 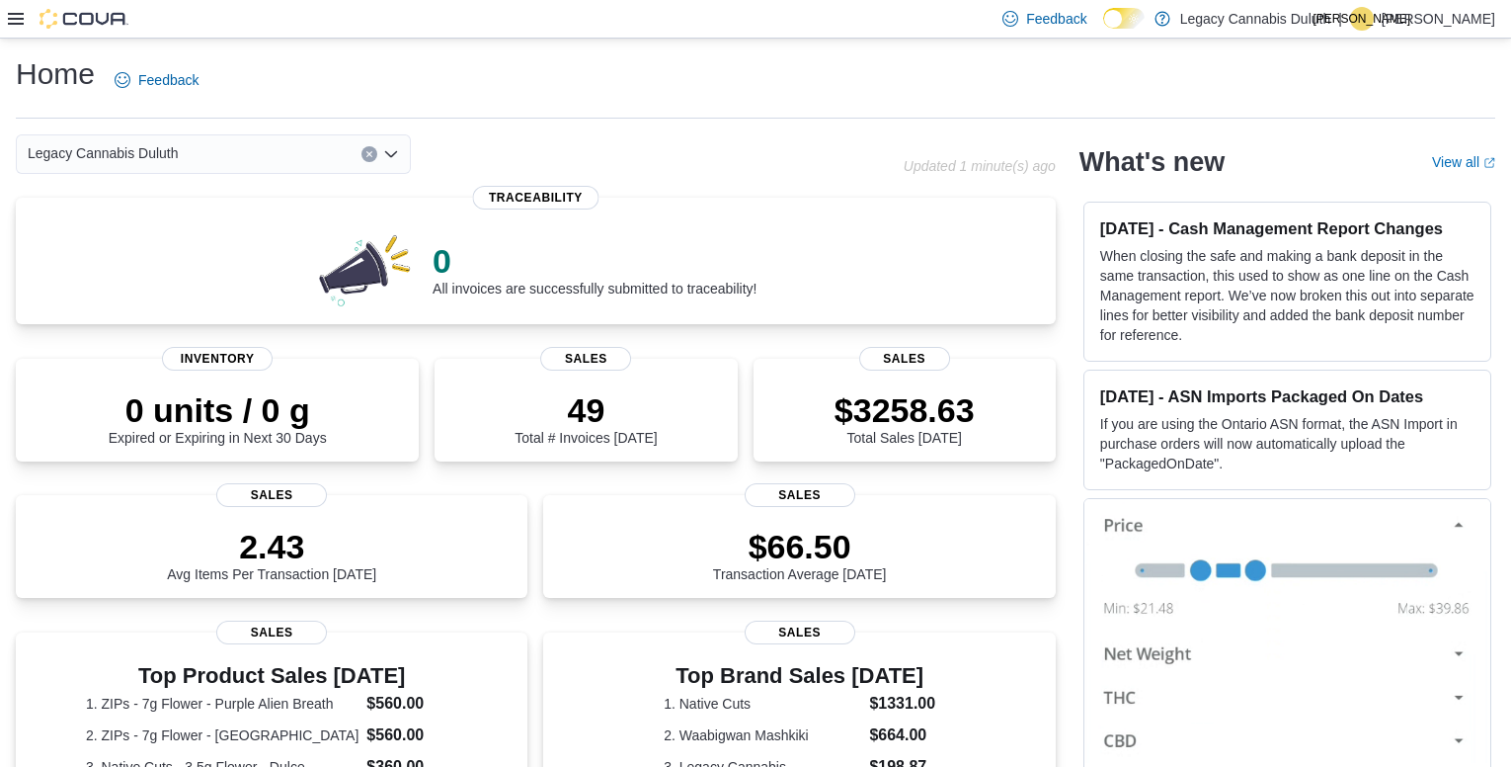 I want to click on div: All invoices are successfully submitted to traceability!, so click(x=595, y=269).